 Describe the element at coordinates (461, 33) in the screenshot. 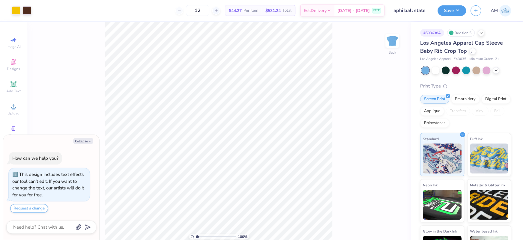

I see `div: Revision 5` at that location.